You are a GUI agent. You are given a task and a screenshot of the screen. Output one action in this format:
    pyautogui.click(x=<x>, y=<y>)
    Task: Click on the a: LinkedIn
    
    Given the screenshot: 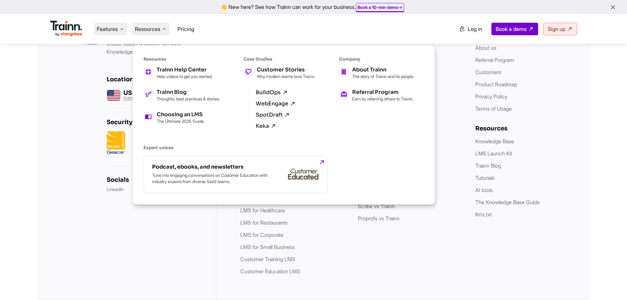 What is the action you would take?
    pyautogui.click(x=115, y=189)
    